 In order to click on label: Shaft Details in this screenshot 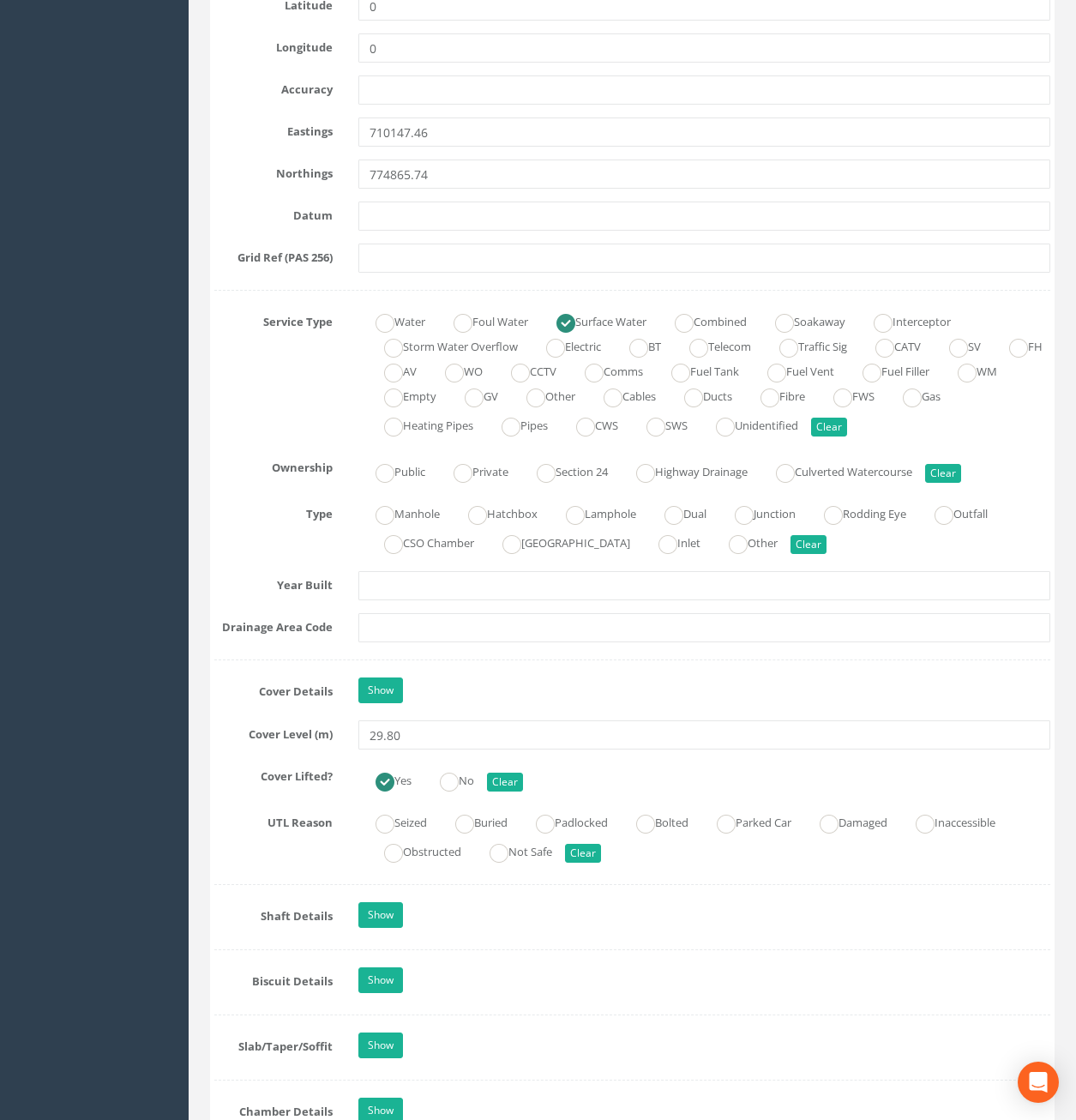, I will do `click(273, 914)`.